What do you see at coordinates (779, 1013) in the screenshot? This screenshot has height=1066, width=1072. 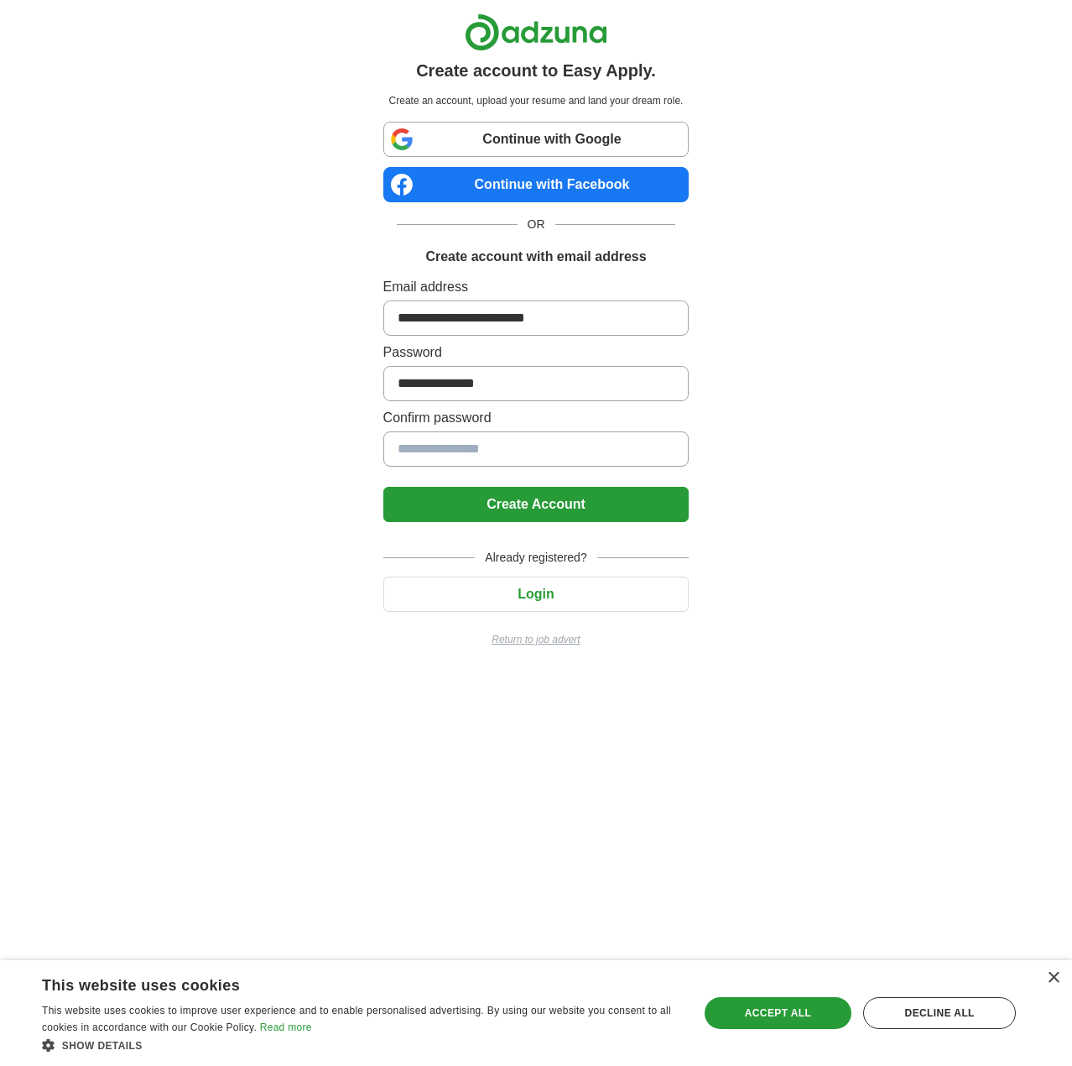 I see `div: Accept all` at bounding box center [779, 1013].